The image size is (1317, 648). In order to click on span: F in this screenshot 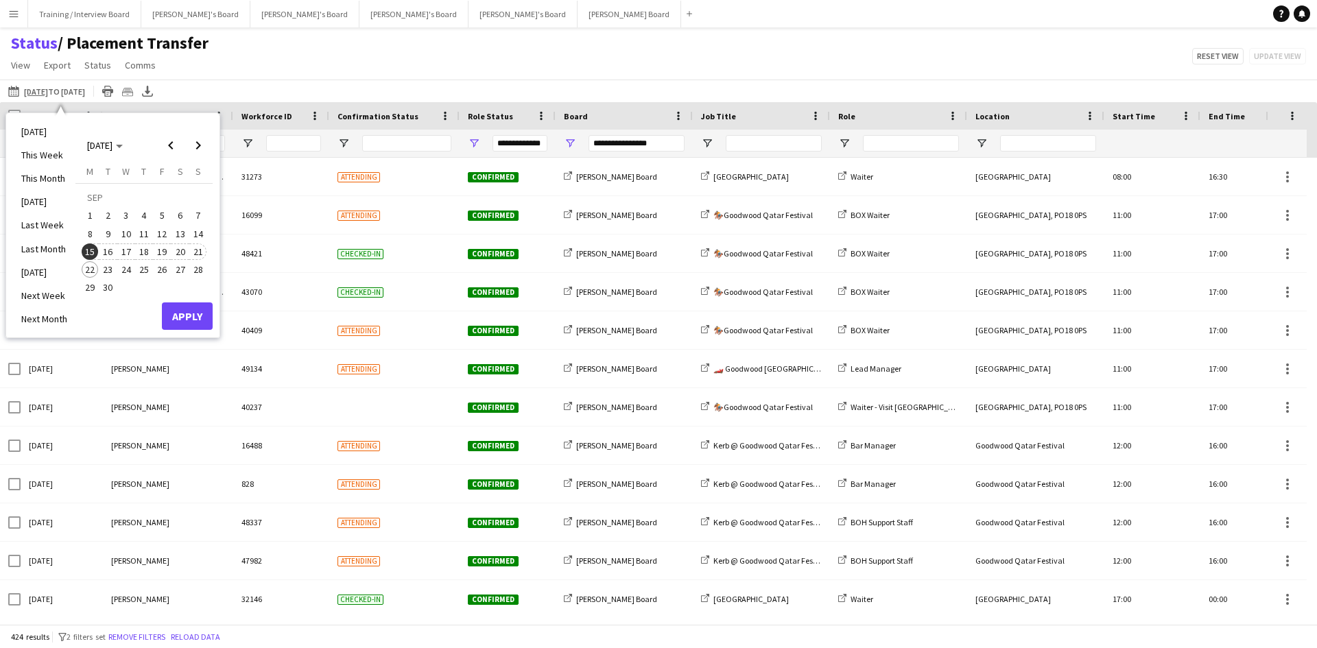, I will do `click(162, 171)`.